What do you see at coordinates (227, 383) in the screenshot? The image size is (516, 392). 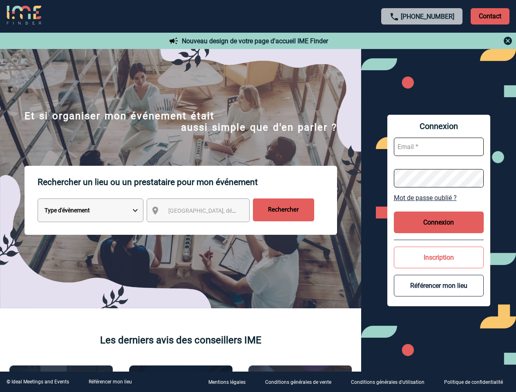 I see `p: Mentions légales` at bounding box center [227, 383].